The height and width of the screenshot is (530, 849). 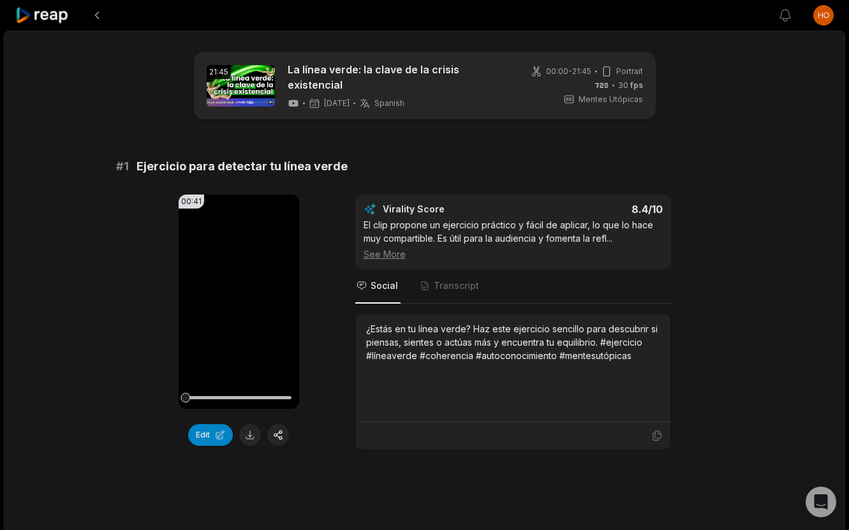 What do you see at coordinates (397, 77) in the screenshot?
I see `a: La línea verde: la clave de la crisis existencial` at bounding box center [397, 77].